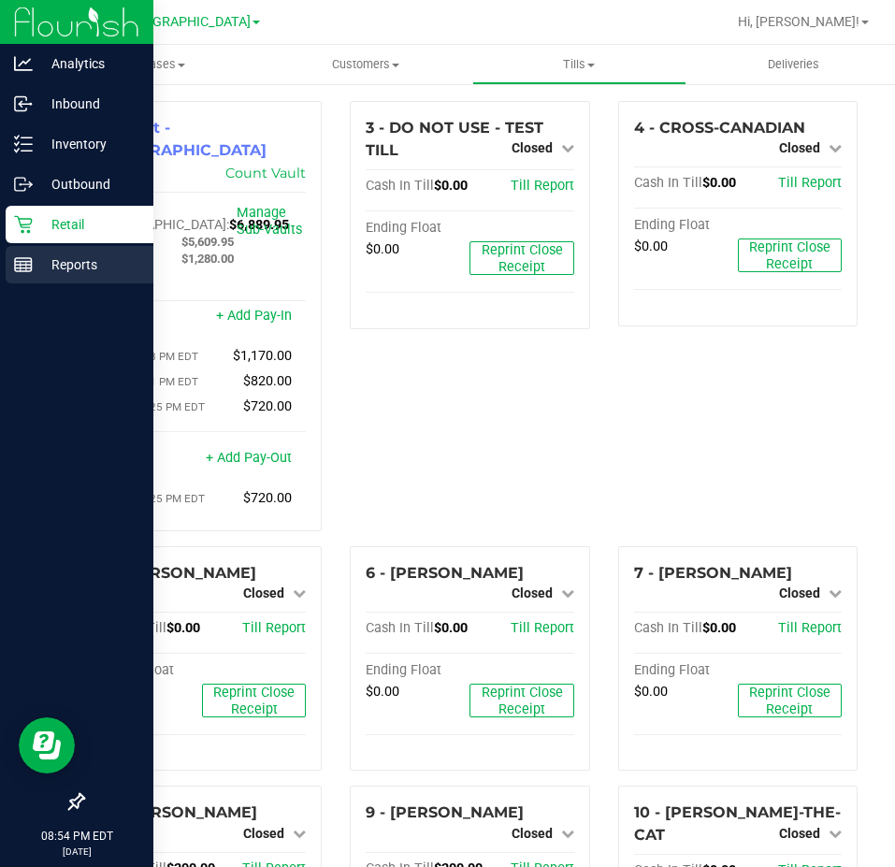  I want to click on a: Tills, so click(579, 65).